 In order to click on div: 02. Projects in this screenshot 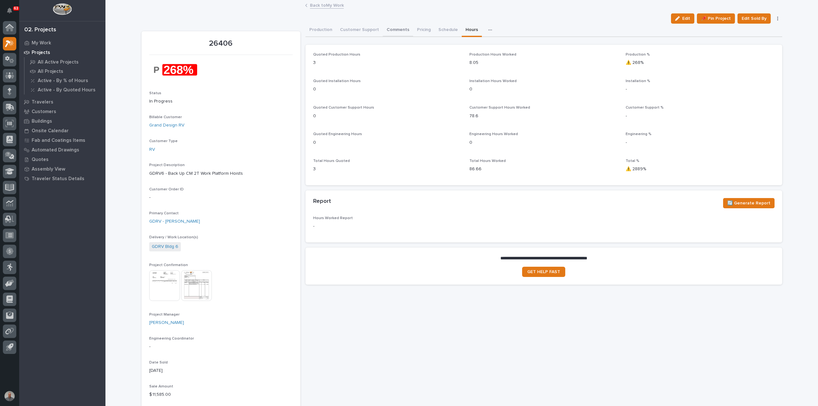, I will do `click(40, 30)`.